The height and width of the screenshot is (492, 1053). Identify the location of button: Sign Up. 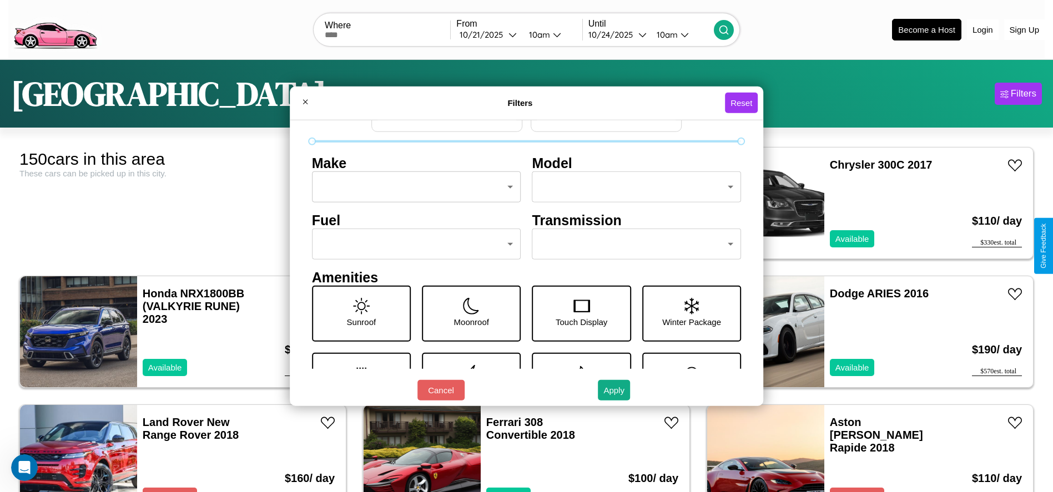
(1024, 29).